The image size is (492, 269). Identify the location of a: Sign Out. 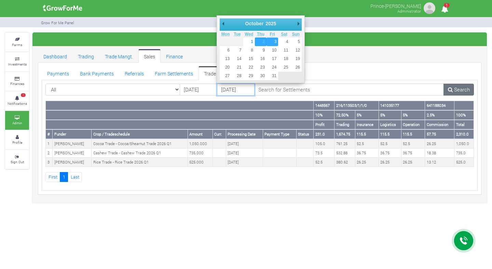
(17, 159).